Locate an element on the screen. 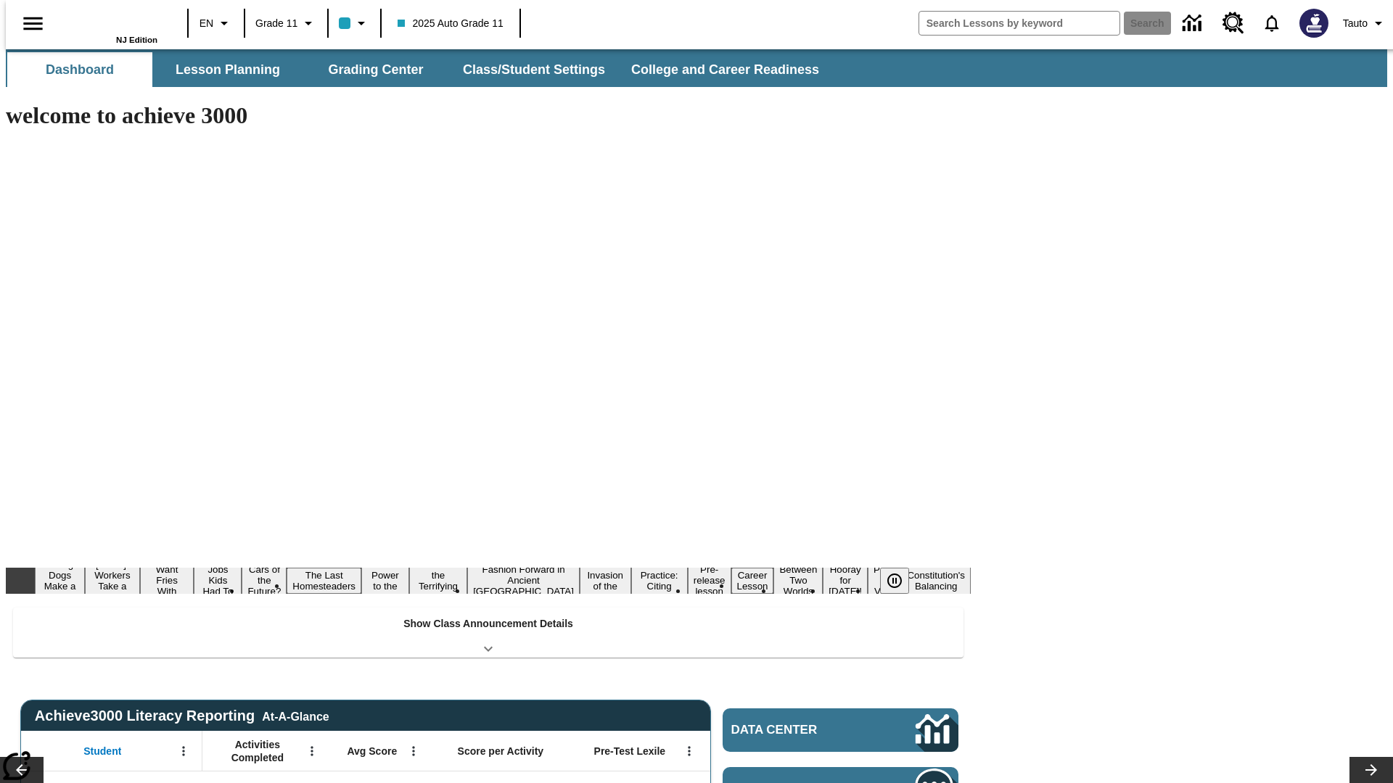  span: Tauto is located at coordinates (1355, 23).